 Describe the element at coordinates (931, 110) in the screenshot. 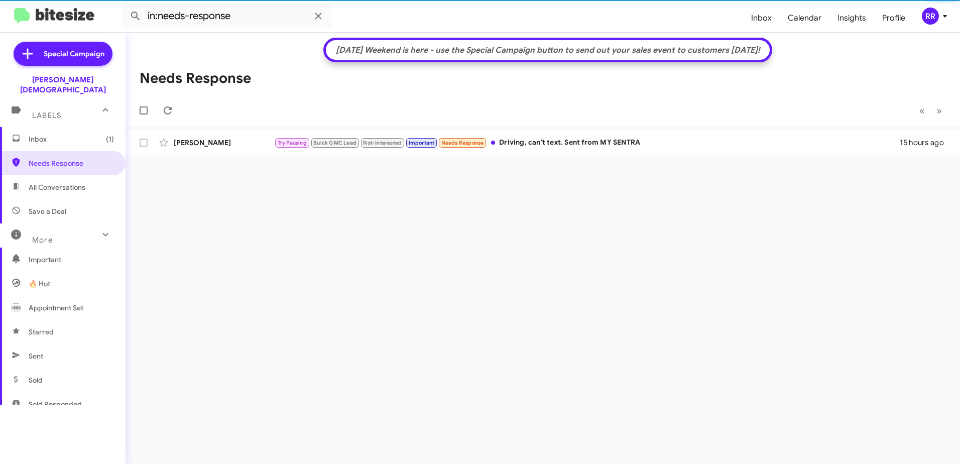

I see `nav: Page navigation example` at that location.